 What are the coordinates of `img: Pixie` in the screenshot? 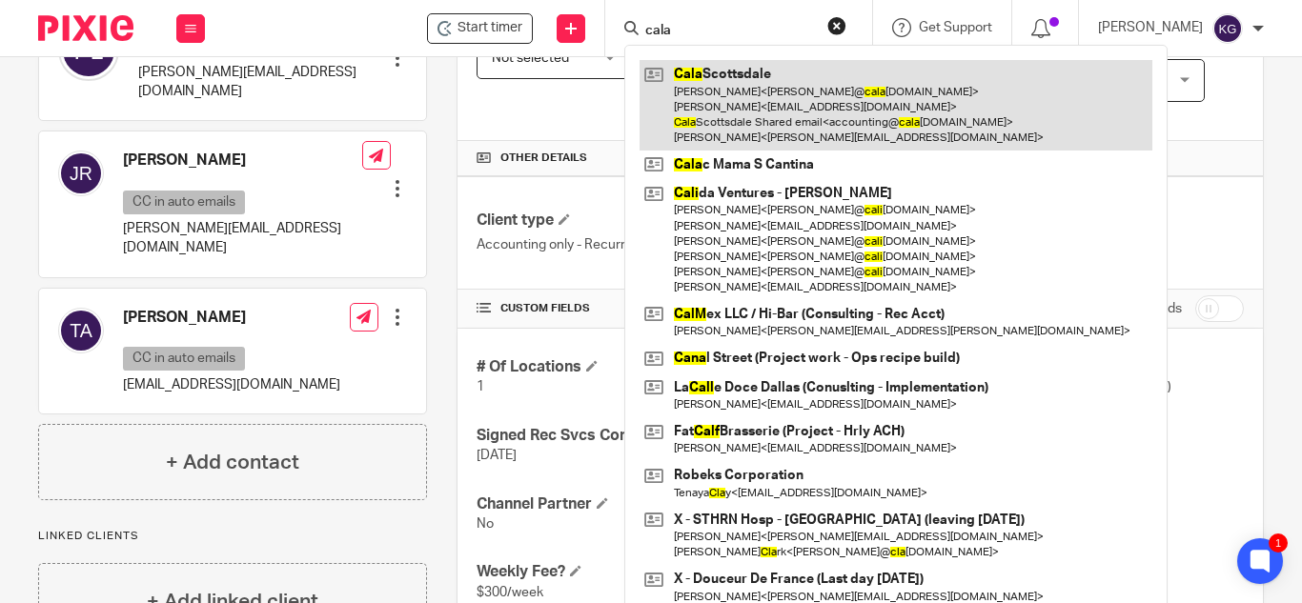 It's located at (86, 28).